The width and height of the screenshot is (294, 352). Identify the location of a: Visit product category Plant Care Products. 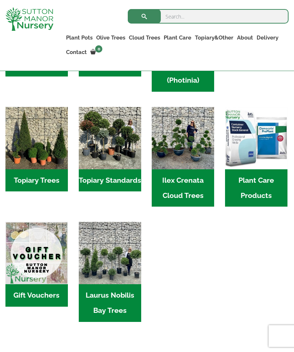
(256, 157).